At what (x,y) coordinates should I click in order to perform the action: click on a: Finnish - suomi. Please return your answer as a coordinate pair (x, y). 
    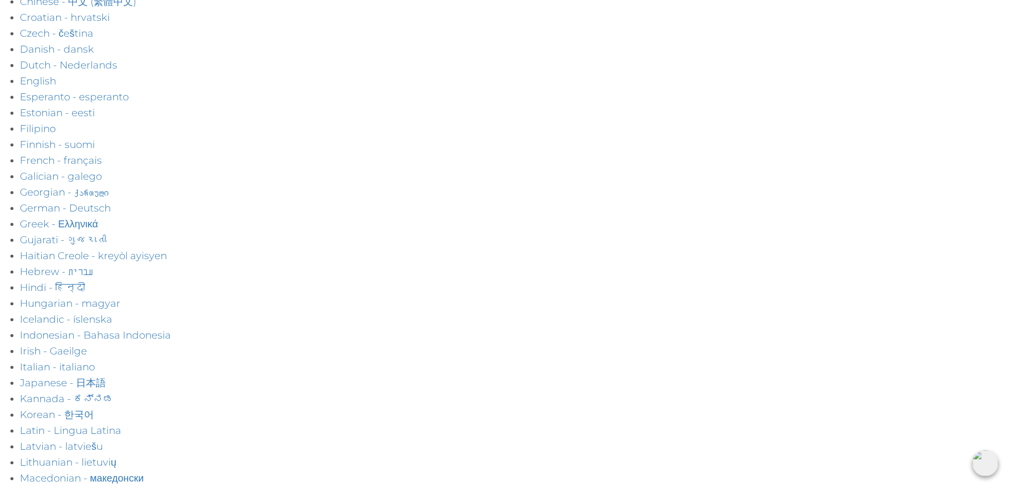
    Looking at the image, I should click on (57, 145).